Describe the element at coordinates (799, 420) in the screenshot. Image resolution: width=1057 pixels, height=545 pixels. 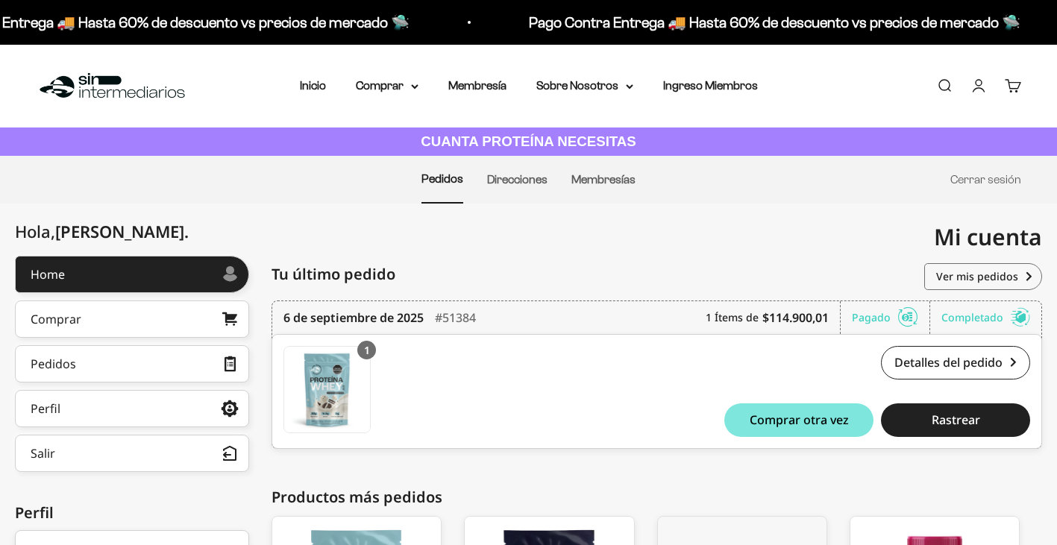
I see `button: Comprar otra vez` at that location.